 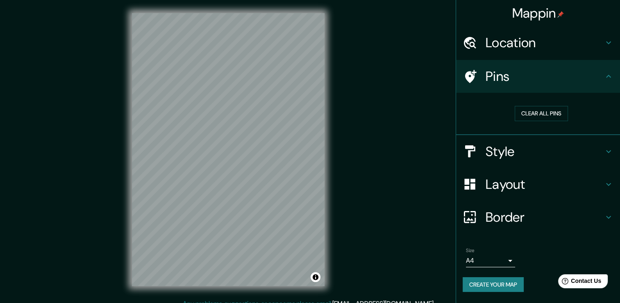 I want to click on div: Location, so click(x=538, y=43).